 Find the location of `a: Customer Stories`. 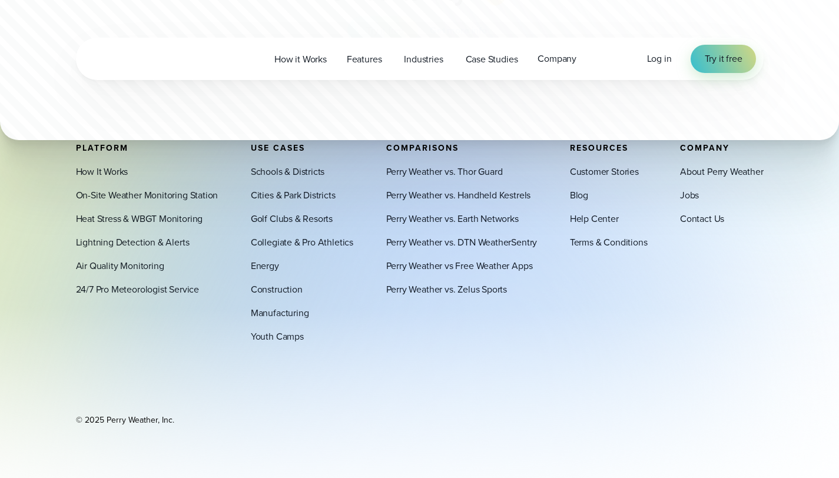

a: Customer Stories is located at coordinates (604, 172).